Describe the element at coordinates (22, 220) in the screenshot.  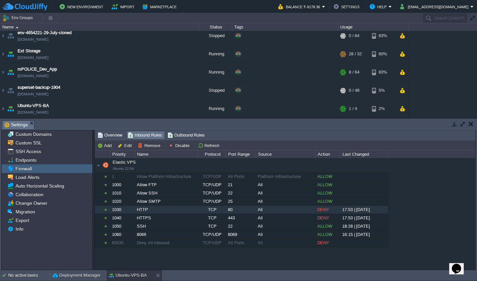
I see `span: Export` at that location.